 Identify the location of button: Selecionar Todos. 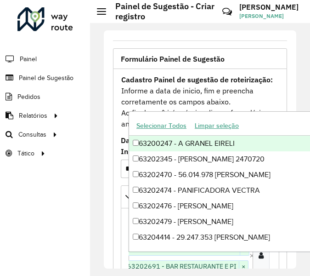
(161, 126).